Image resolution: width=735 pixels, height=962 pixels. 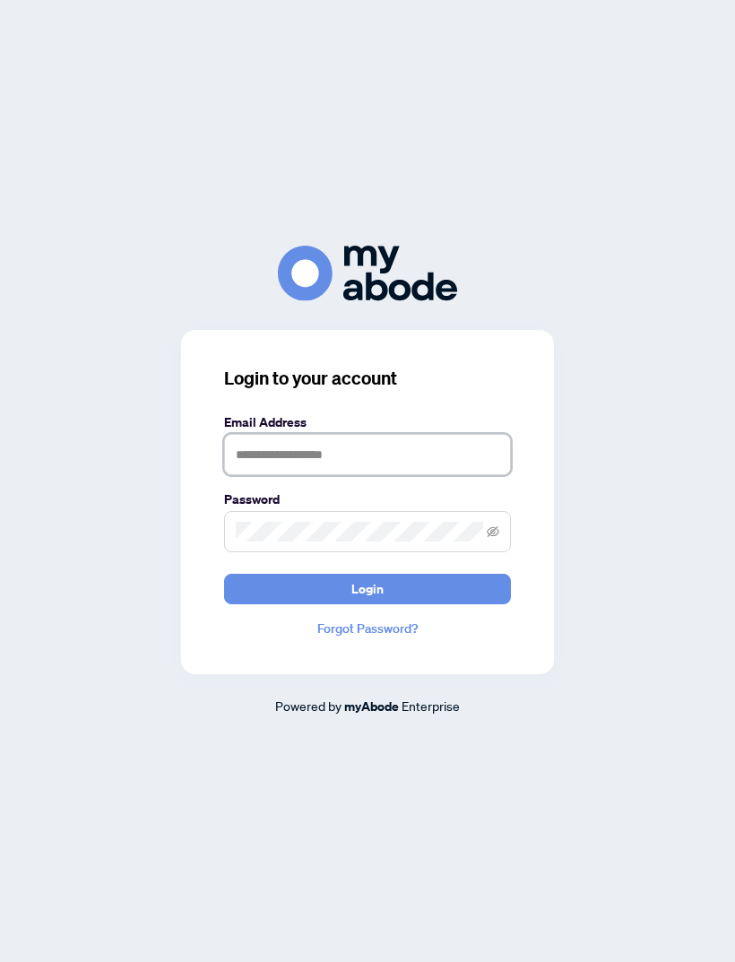 I want to click on label: Password, so click(x=368, y=499).